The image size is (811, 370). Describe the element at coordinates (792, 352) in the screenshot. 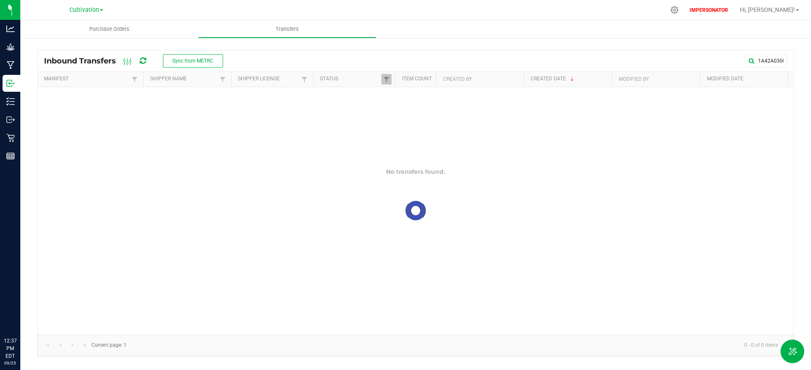

I see `button: Toggle Menu` at that location.